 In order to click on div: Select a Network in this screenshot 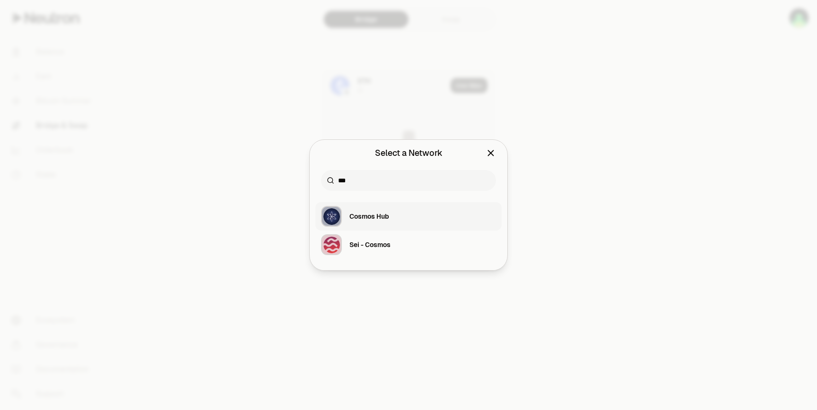, I will do `click(408, 153)`.